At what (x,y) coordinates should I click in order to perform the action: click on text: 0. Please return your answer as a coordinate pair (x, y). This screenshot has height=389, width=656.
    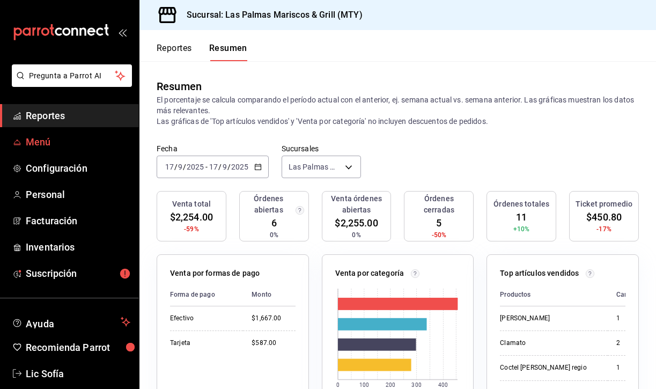
    Looking at the image, I should click on (338, 385).